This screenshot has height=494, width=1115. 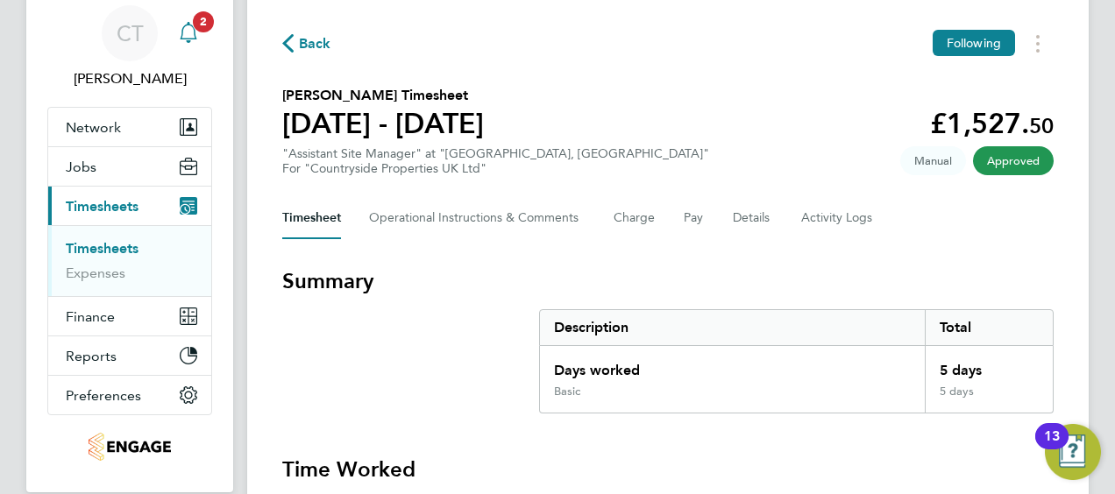 I want to click on span: 50, so click(x=1041, y=125).